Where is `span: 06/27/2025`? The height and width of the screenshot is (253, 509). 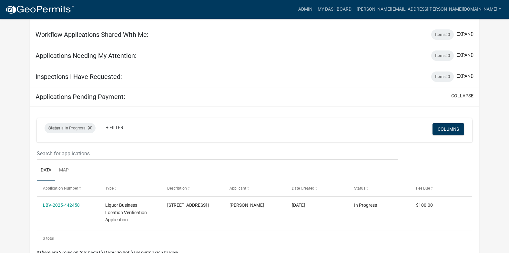 span: 06/27/2025 is located at coordinates (298, 205).